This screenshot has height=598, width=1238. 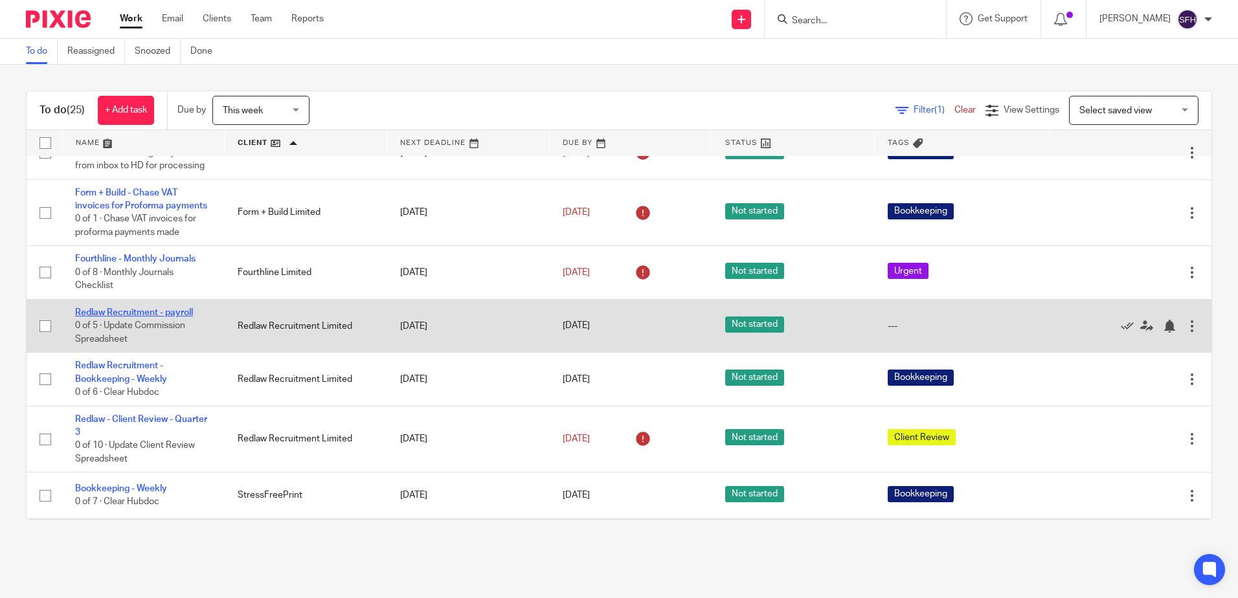 I want to click on a: Snoozed, so click(x=157, y=51).